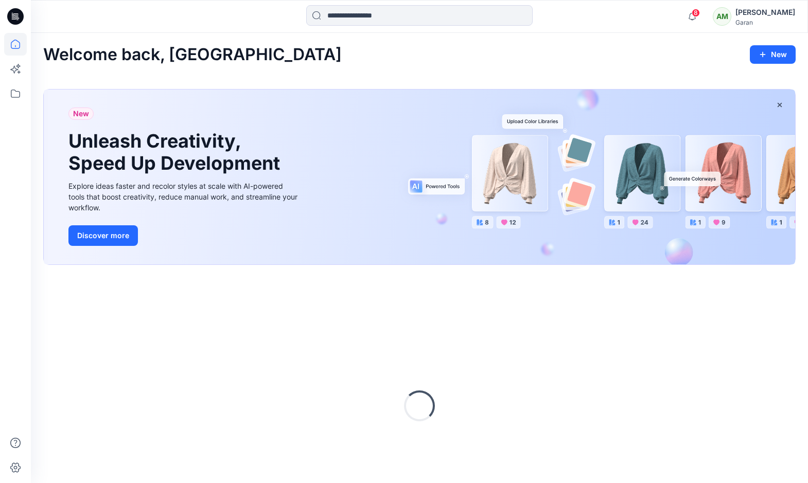 This screenshot has height=483, width=808. I want to click on div: Explore ideas faster and recolor styles at scale with AI-powered tools that boost creativity, red..., so click(184, 197).